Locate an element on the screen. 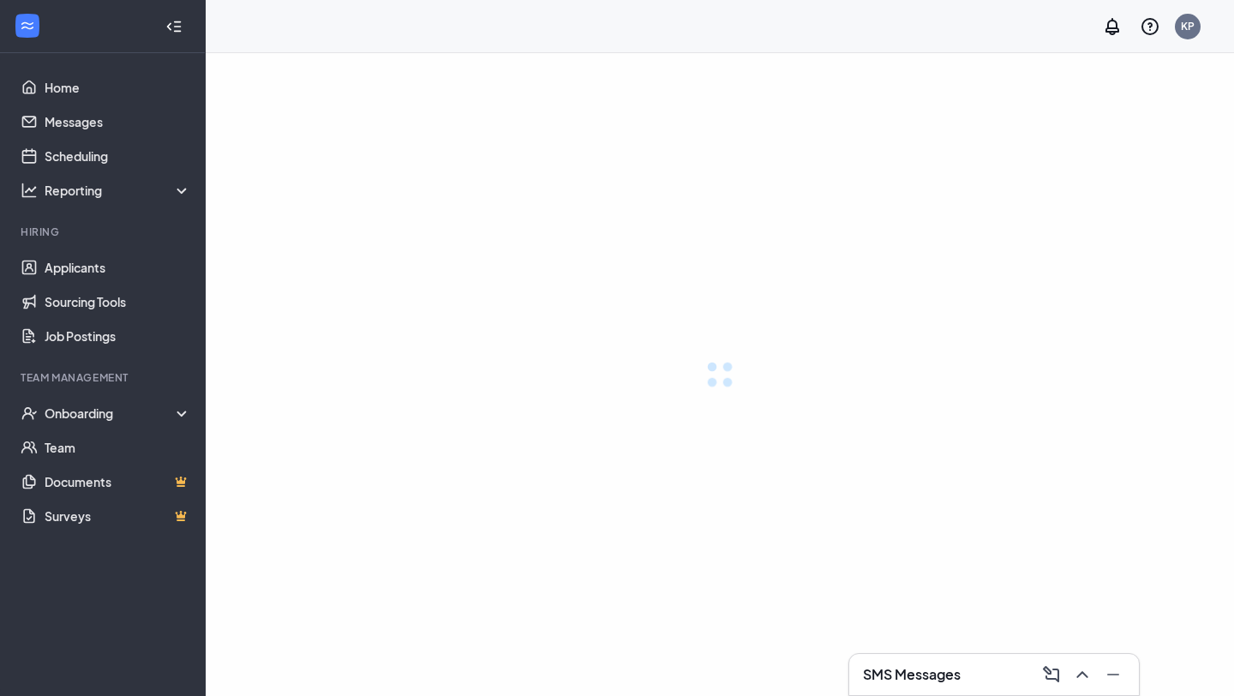  div: Onboarding is located at coordinates (118, 413).